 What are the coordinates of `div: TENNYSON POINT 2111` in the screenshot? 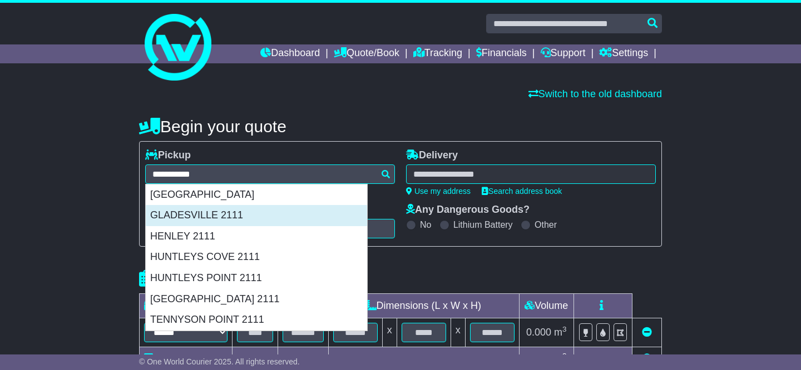 It's located at (256, 320).